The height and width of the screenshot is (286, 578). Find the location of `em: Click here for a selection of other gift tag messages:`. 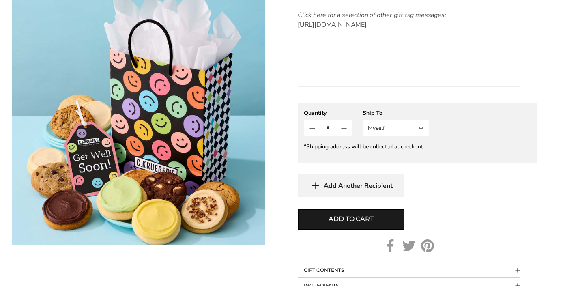

em: Click here for a selection of other gift tag messages: is located at coordinates (372, 15).